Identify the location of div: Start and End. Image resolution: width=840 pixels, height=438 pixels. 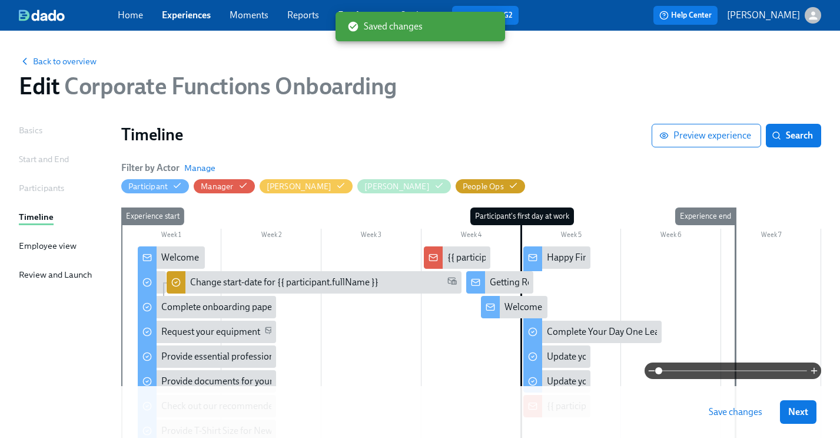
(44, 159).